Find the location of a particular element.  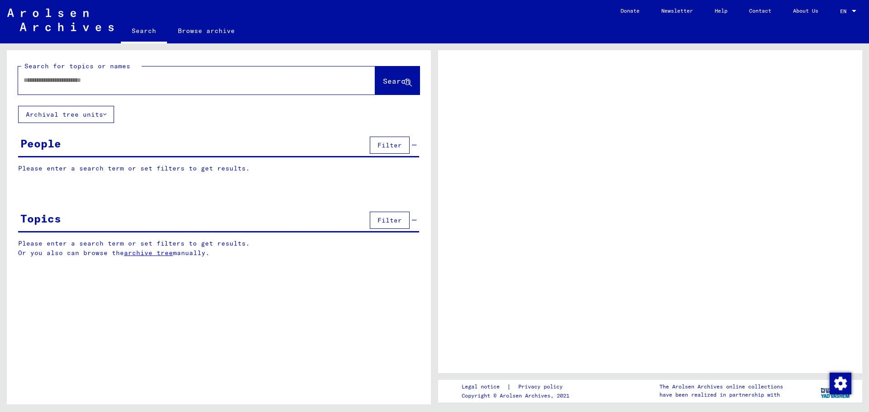

p: Please enter a search term or set filters to get results. Or you also can browse the manually. is located at coordinates (219, 248).